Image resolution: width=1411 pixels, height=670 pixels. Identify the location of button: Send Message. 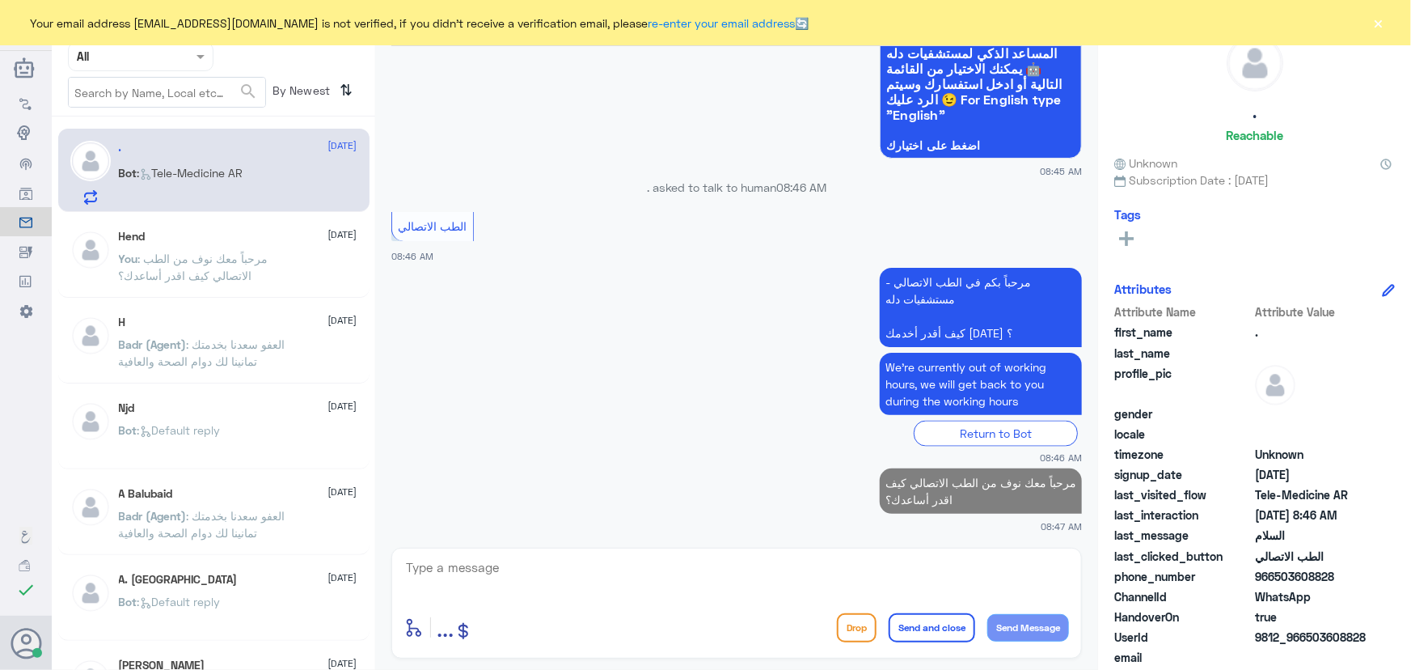
(1028, 628).